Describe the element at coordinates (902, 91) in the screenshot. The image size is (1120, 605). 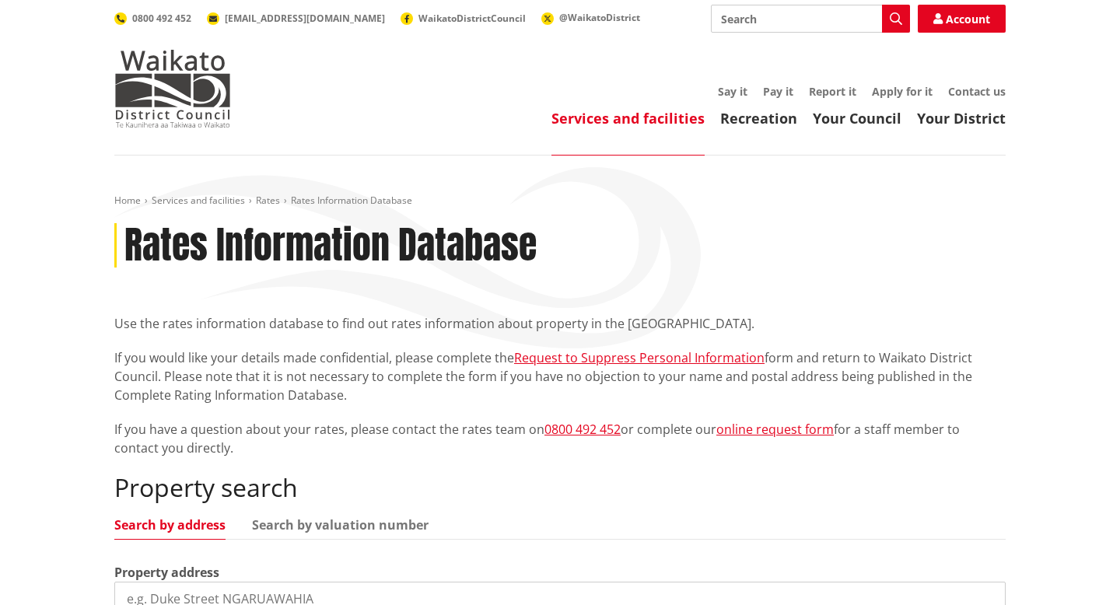
I see `a: Apply for it` at that location.